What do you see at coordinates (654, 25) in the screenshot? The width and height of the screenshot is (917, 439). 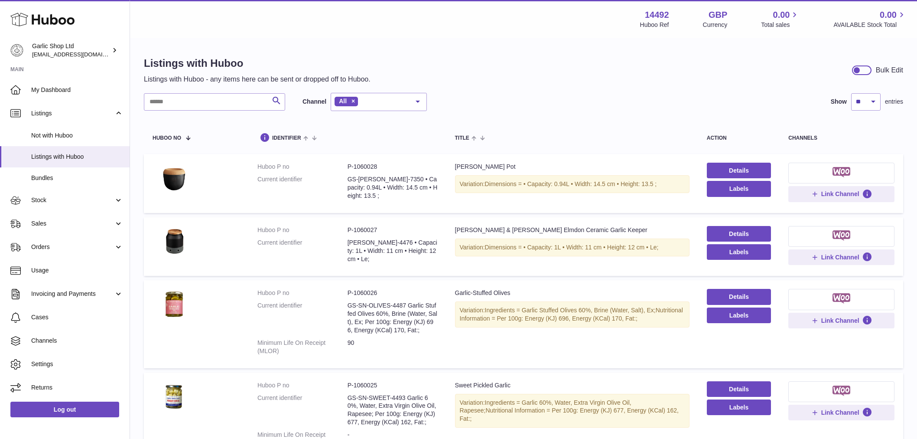 I see `div: Huboo Ref` at bounding box center [654, 25].